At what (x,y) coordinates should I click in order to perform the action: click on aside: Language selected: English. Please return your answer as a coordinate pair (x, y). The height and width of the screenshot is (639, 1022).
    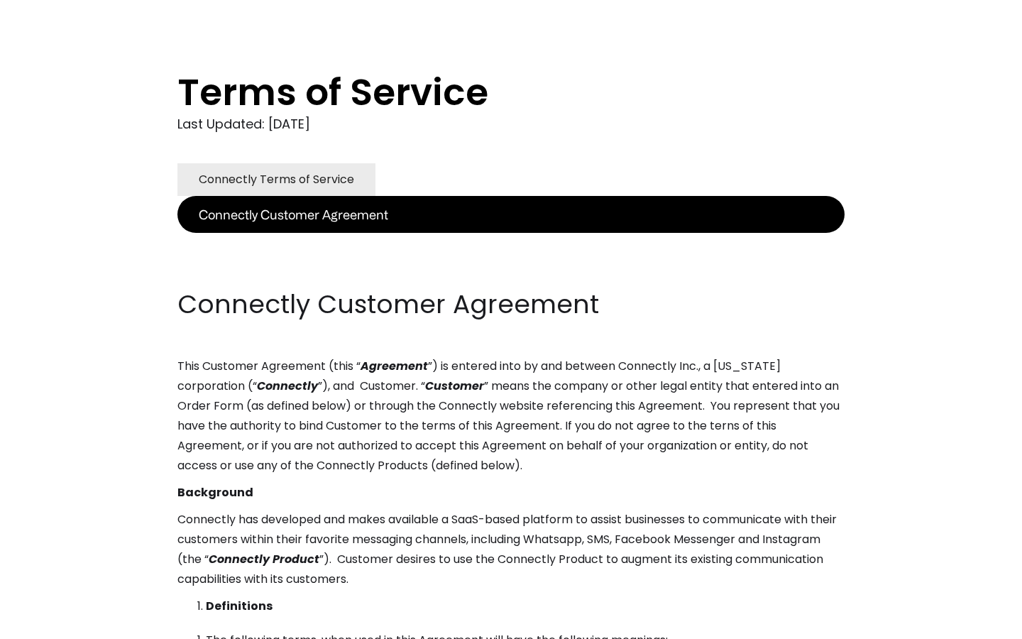
    Looking at the image, I should click on (50, 623).